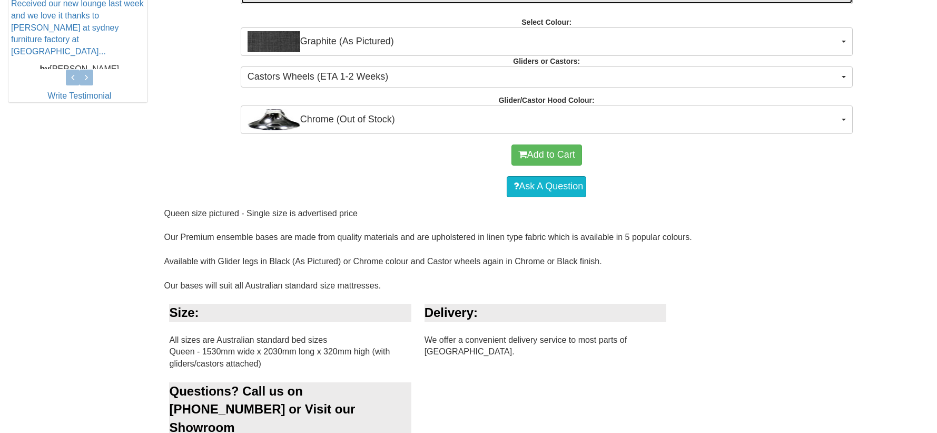 The width and height of the screenshot is (937, 433). Describe the element at coordinates (291, 337) in the screenshot. I see `div: All sizes are Australian standard bed sizes Queen - 1530mm wide x 2030mm long x 320mm high (with ...` at that location.